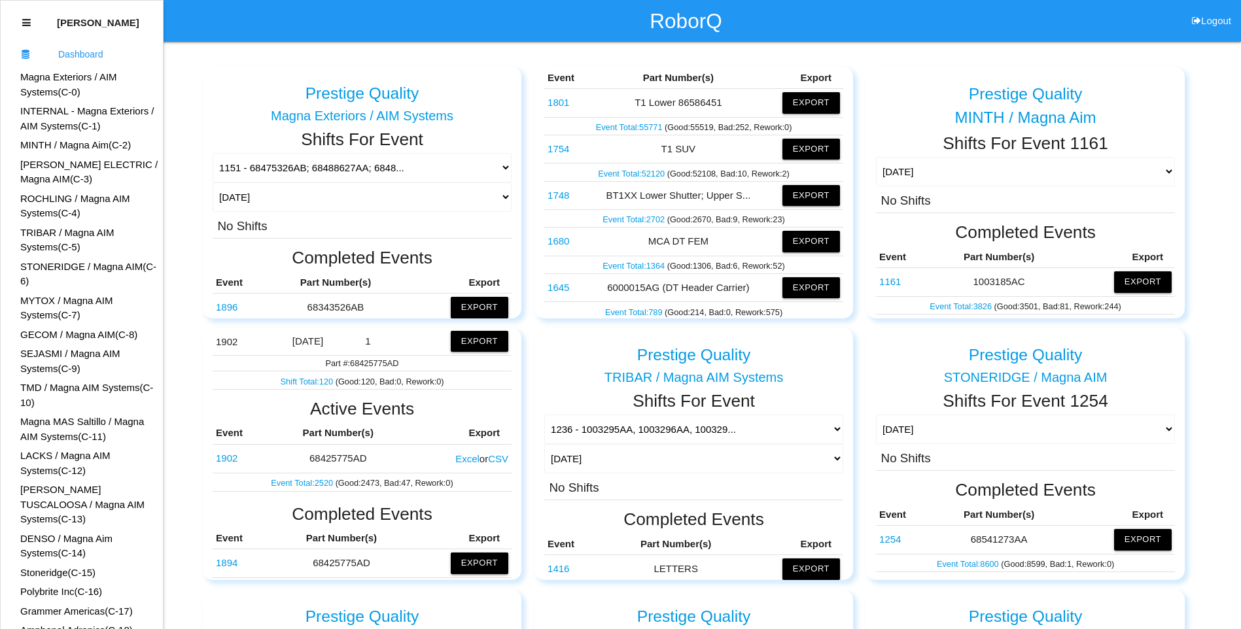 This screenshot has width=1241, height=629. What do you see at coordinates (498, 458) in the screenshot?
I see `button: CSV` at bounding box center [498, 458].